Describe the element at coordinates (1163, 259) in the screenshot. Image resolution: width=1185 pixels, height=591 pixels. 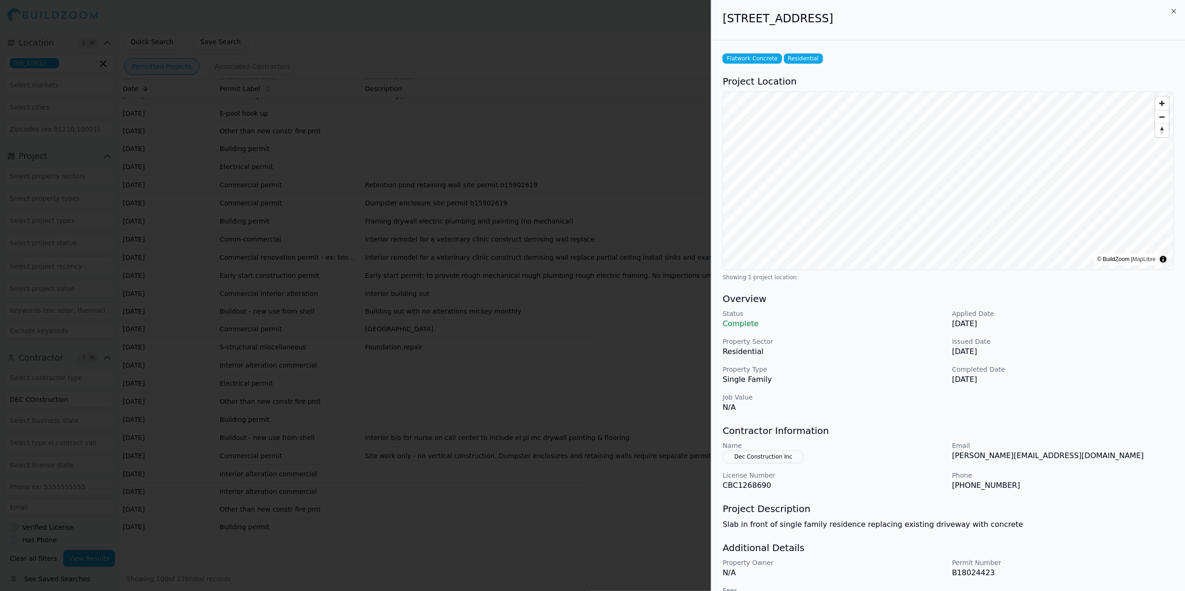
I see `summary: Toggle attribution` at that location.